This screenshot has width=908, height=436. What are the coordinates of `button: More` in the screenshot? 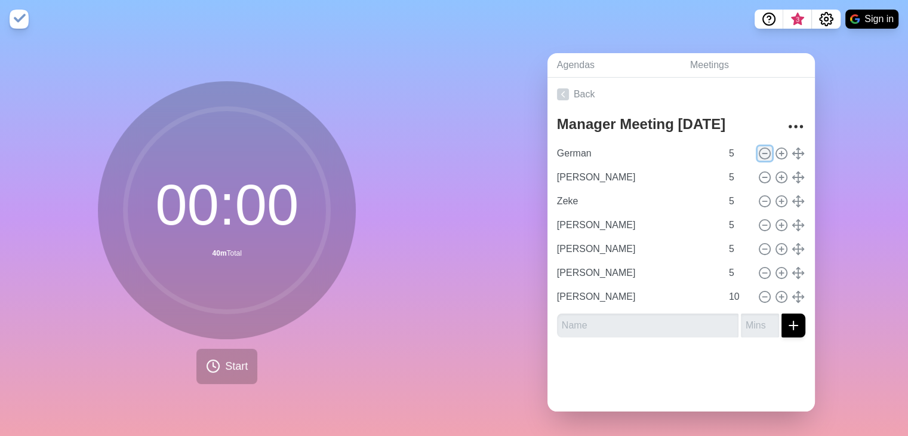 It's located at (796, 127).